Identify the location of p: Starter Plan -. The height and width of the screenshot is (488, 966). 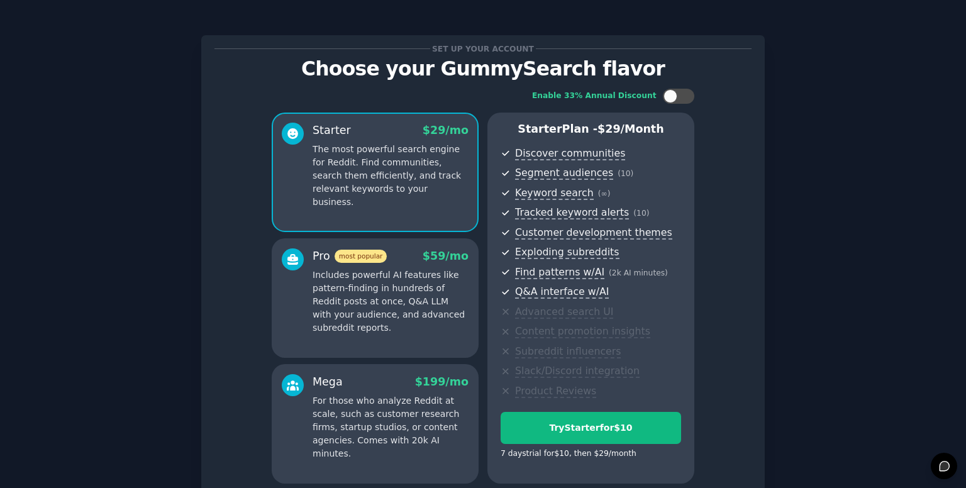
(590, 129).